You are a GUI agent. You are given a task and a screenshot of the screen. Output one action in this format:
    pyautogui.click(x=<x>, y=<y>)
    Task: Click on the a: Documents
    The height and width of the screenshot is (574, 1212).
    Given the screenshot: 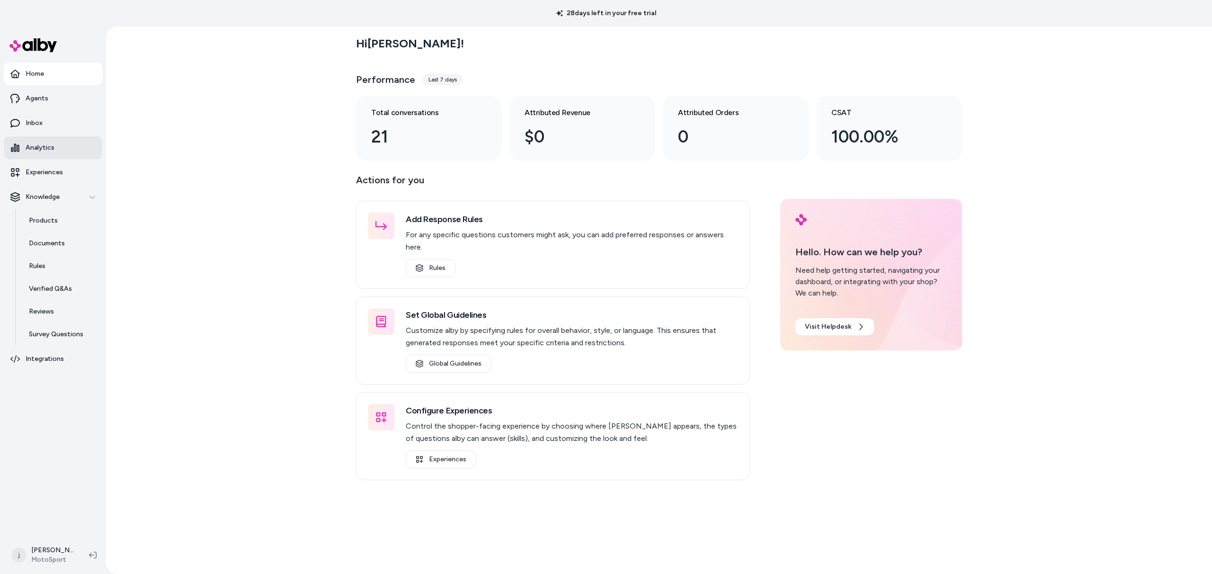 What is the action you would take?
    pyautogui.click(x=61, y=243)
    